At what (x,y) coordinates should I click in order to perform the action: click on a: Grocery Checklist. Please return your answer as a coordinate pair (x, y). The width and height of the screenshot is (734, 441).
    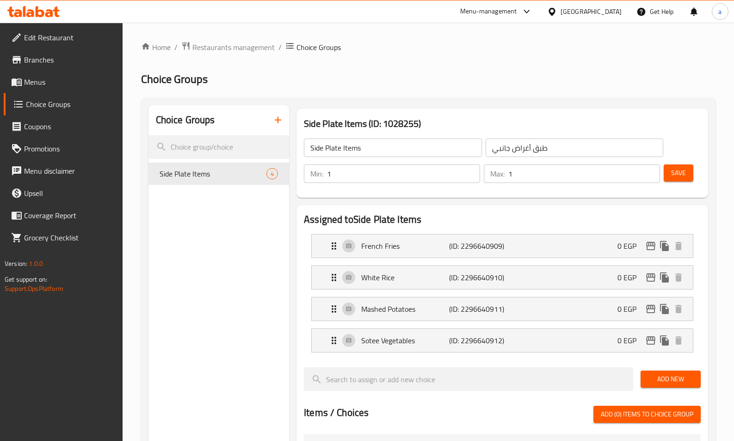
    Looking at the image, I should click on (63, 237).